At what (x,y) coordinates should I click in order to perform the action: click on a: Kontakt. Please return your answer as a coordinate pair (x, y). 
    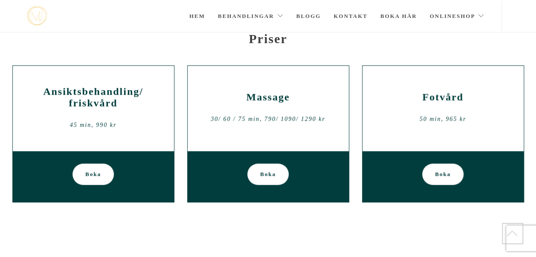
    Looking at the image, I should click on (350, 16).